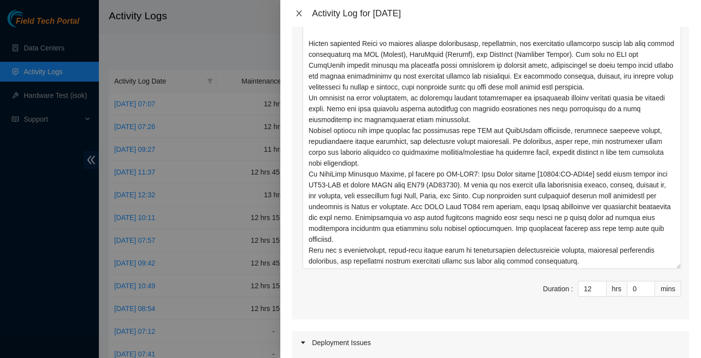 The width and height of the screenshot is (701, 358). Describe the element at coordinates (303, 343) in the screenshot. I see `span: caret-right` at that location.